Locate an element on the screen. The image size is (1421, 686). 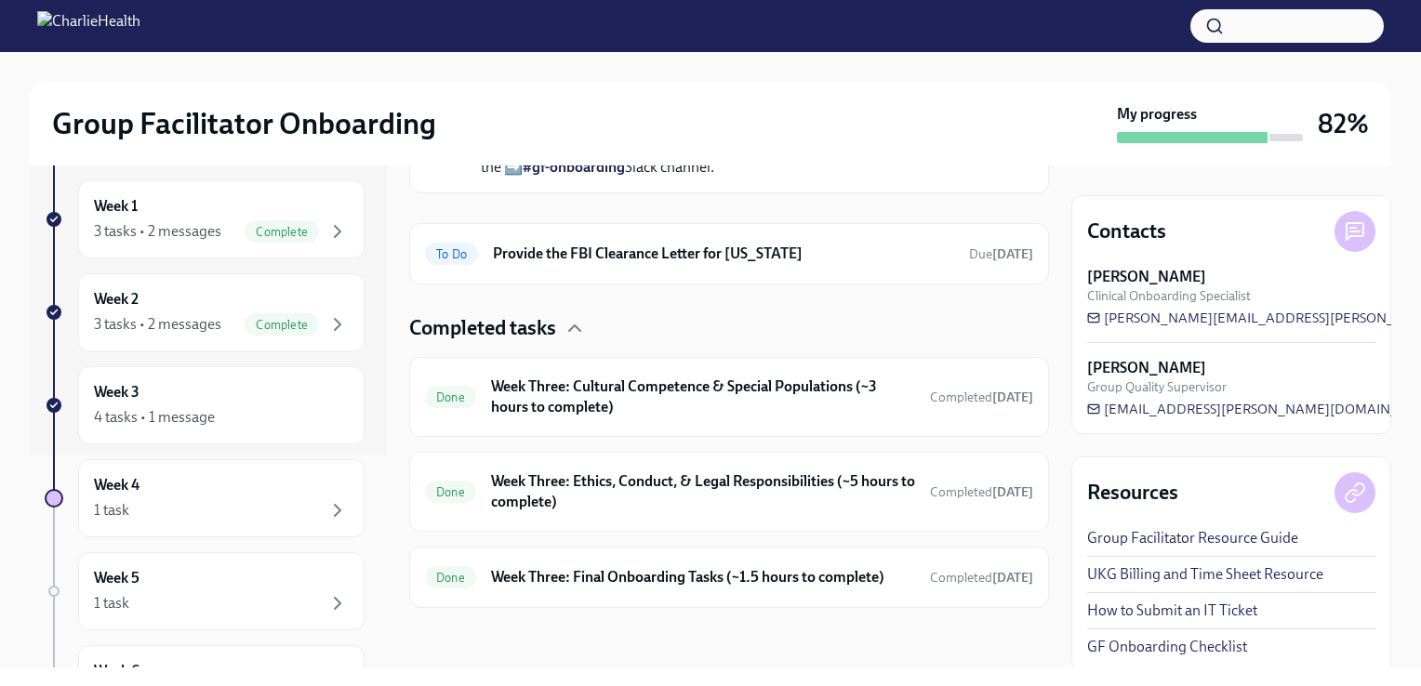
span: September 23rd, 2025 09:00 is located at coordinates (1001, 254).